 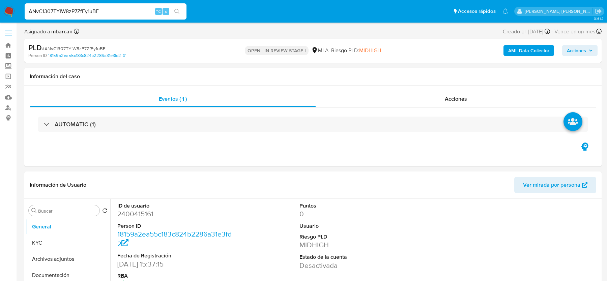 What do you see at coordinates (105, 212) in the screenshot?
I see `button: Volver al orden por defecto` at bounding box center [105, 212].